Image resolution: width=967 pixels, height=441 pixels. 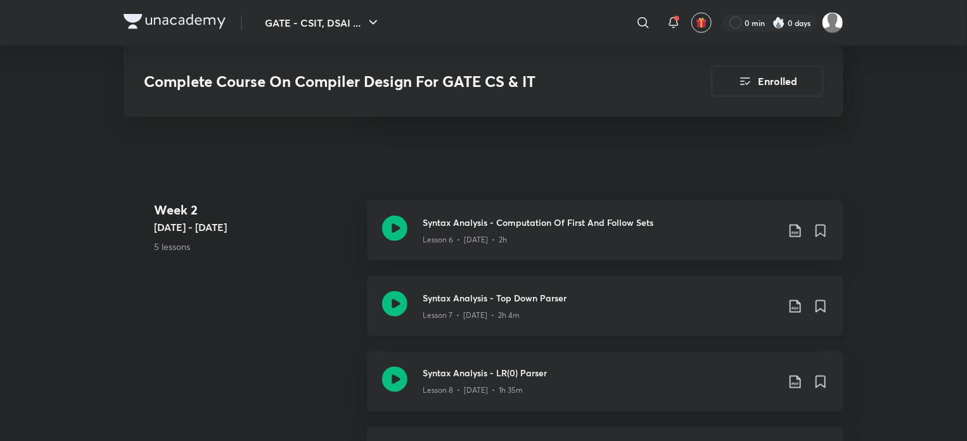 I want to click on button: Enrolled, so click(x=768, y=81).